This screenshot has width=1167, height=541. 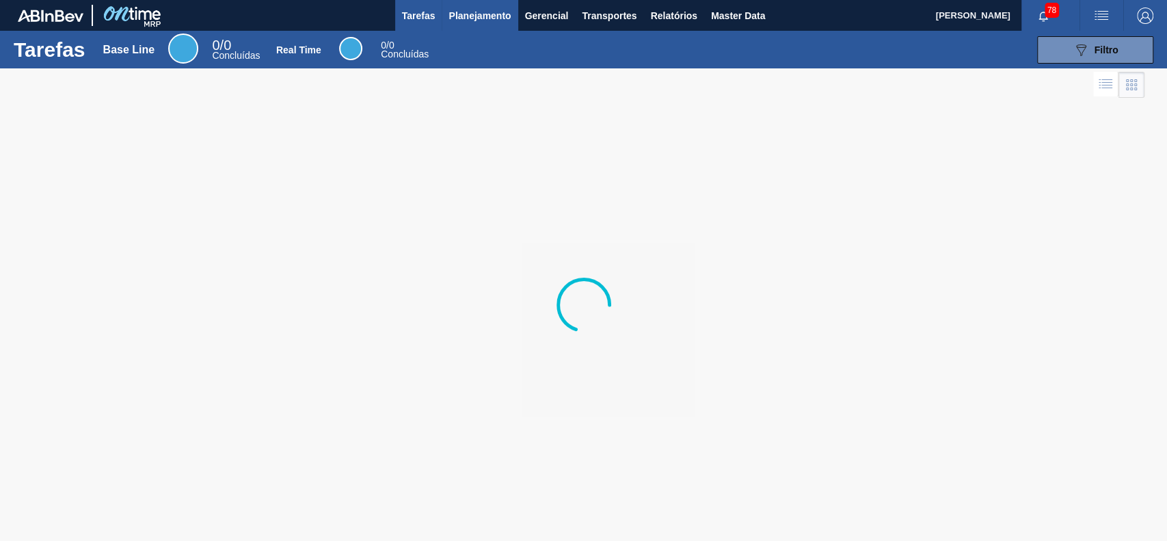 What do you see at coordinates (674, 16) in the screenshot?
I see `span: Relatórios` at bounding box center [674, 16].